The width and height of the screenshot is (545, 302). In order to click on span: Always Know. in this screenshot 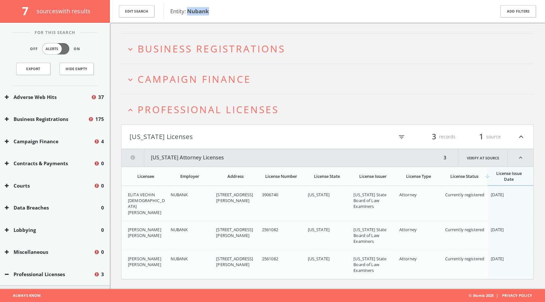, I will do `click(23, 295)`.